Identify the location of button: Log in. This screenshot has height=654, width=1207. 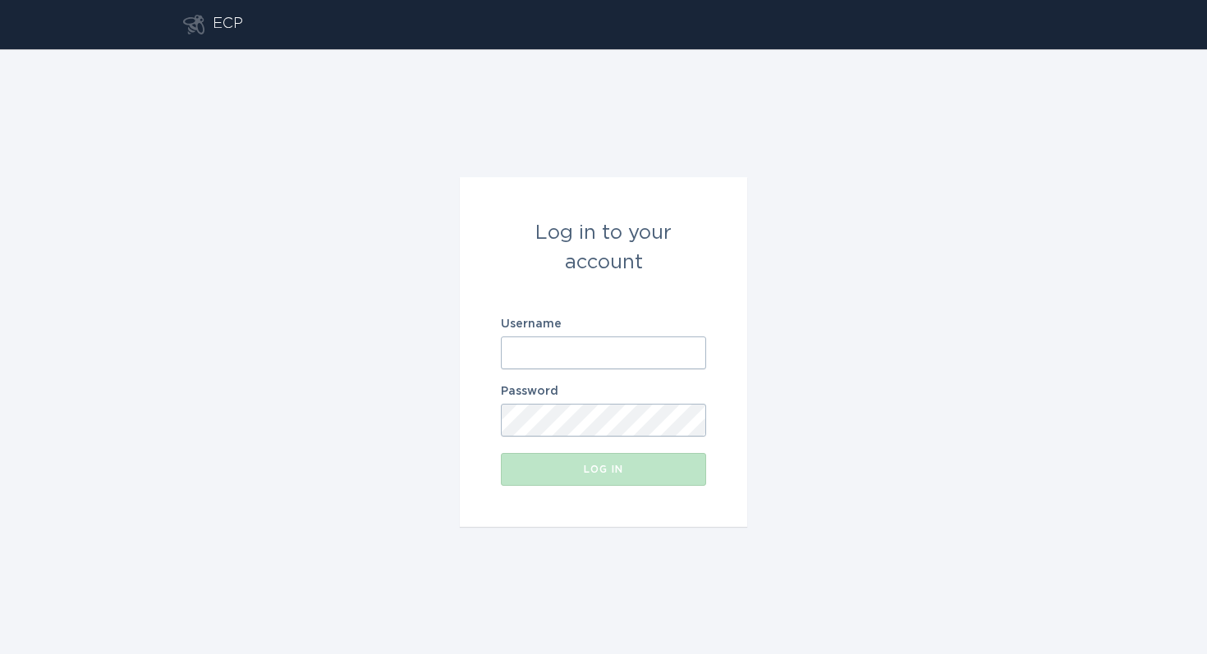
(603, 470).